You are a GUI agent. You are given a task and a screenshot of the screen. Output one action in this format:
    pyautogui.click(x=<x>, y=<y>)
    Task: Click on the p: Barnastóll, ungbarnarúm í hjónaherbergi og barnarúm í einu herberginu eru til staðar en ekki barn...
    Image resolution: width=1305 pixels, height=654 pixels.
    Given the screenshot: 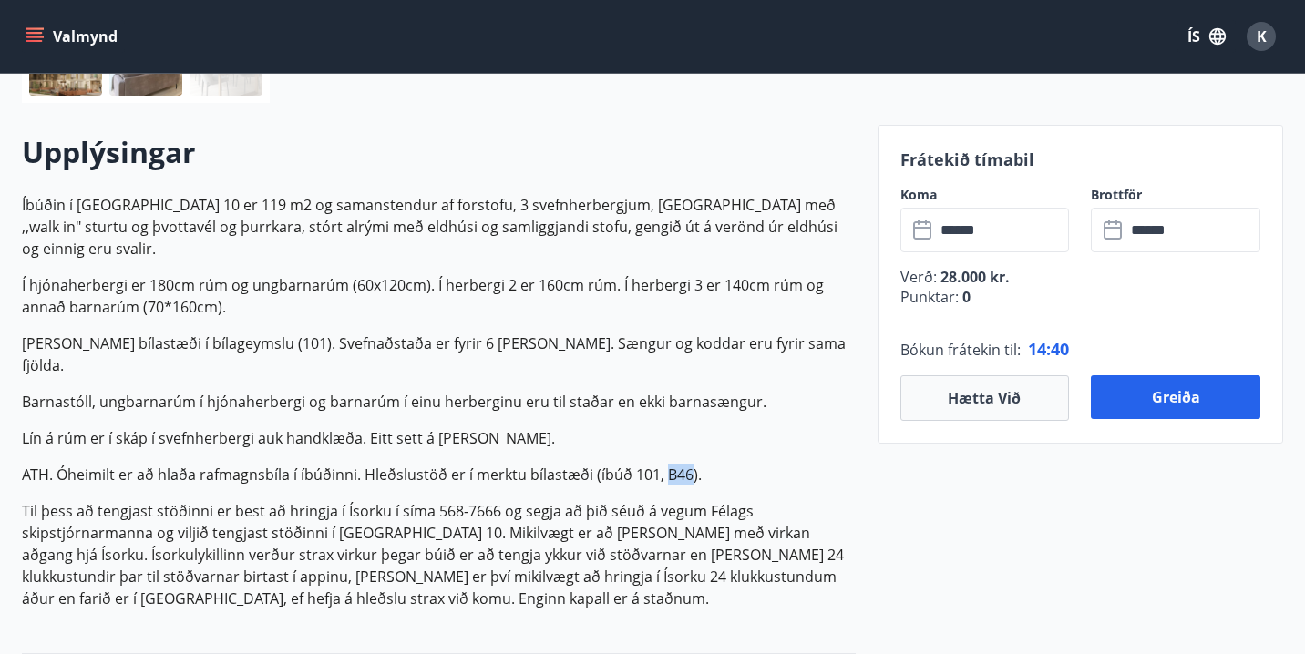 What is the action you would take?
    pyautogui.click(x=438, y=402)
    